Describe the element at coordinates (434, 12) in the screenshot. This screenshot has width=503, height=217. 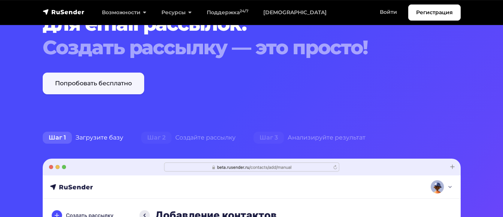
I see `a: Регистрация` at that location.